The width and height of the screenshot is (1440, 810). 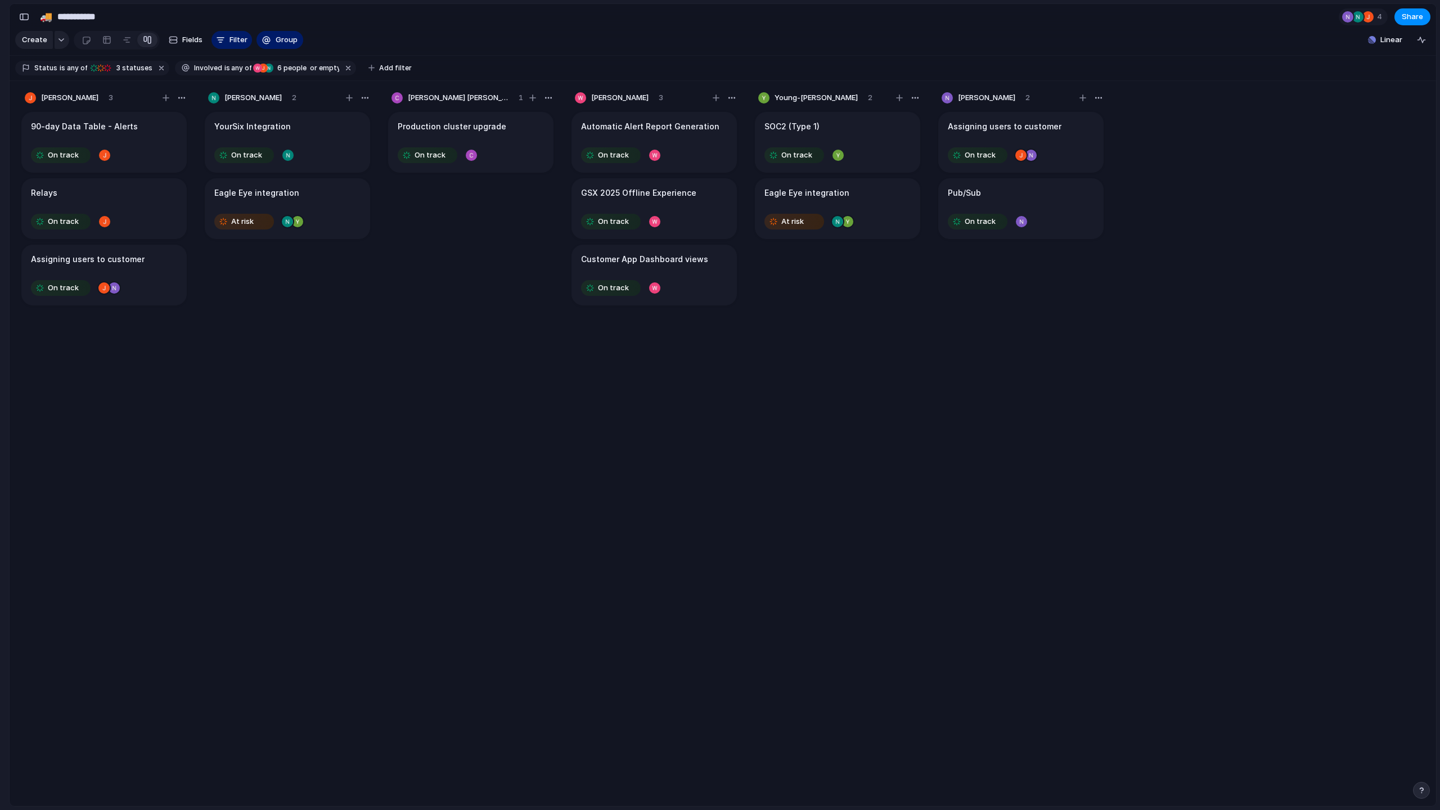 What do you see at coordinates (390, 68) in the screenshot?
I see `button: Add filter` at bounding box center [390, 68].